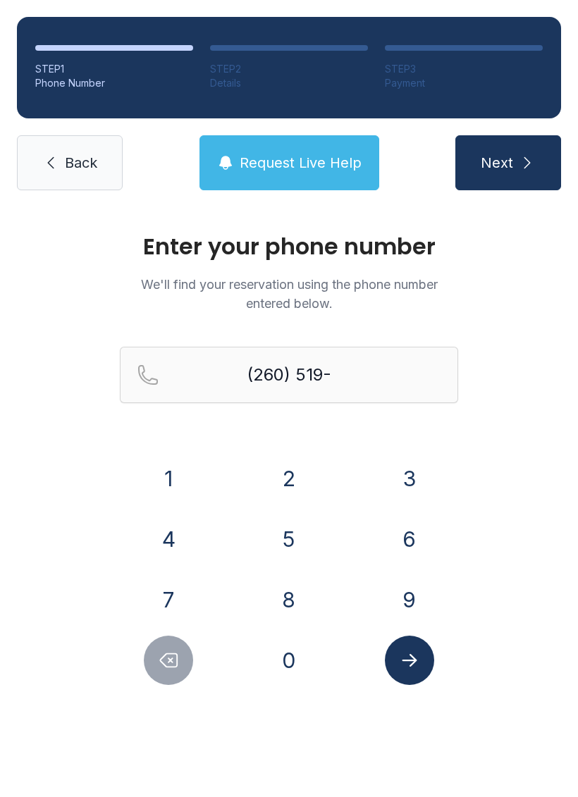 The height and width of the screenshot is (797, 578). Describe the element at coordinates (289, 600) in the screenshot. I see `button: 8` at that location.